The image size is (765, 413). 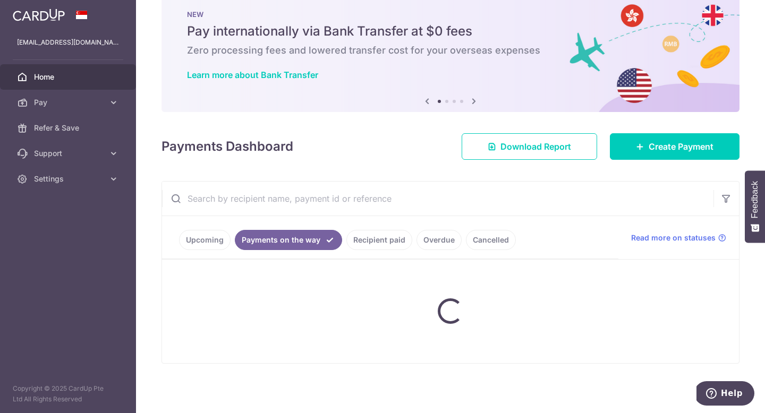 What do you see at coordinates (451, 50) in the screenshot?
I see `h6: Zero processing fees and lowered transfer cost for your overseas expenses` at bounding box center [451, 50].